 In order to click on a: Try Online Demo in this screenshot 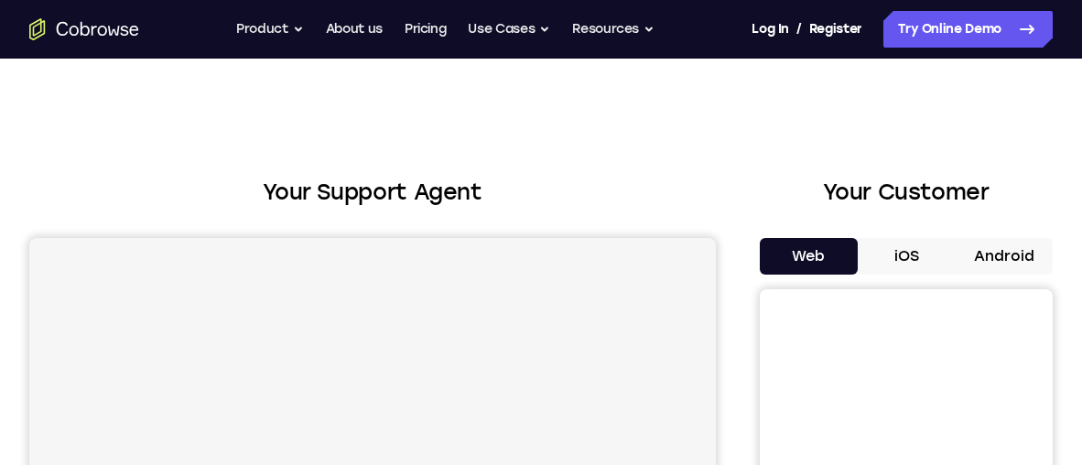, I will do `click(967, 29)`.